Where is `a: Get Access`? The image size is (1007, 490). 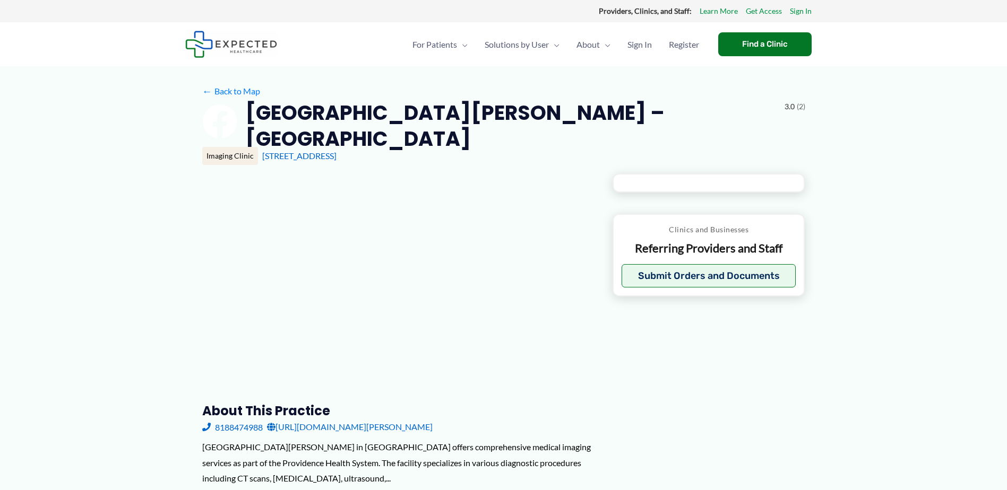
a: Get Access is located at coordinates (764, 11).